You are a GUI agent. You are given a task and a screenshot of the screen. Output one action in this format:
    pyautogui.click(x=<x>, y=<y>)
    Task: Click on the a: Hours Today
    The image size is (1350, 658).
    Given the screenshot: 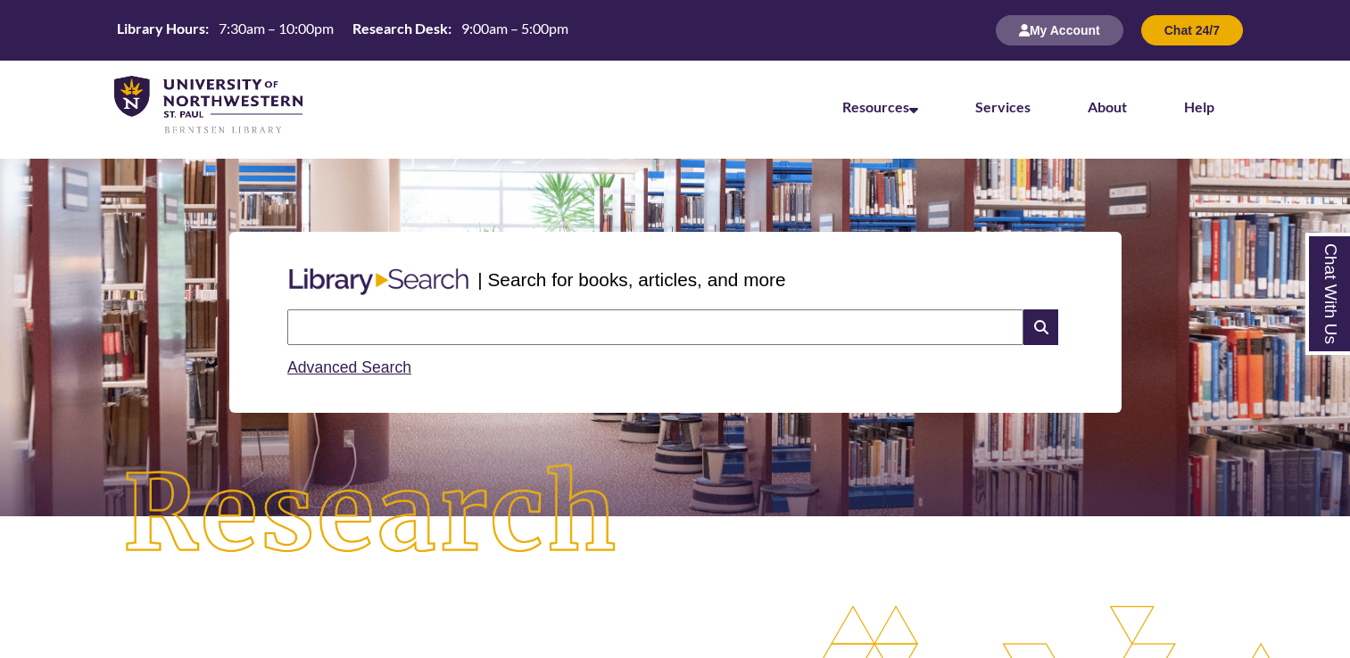 What is the action you would take?
    pyautogui.click(x=343, y=30)
    